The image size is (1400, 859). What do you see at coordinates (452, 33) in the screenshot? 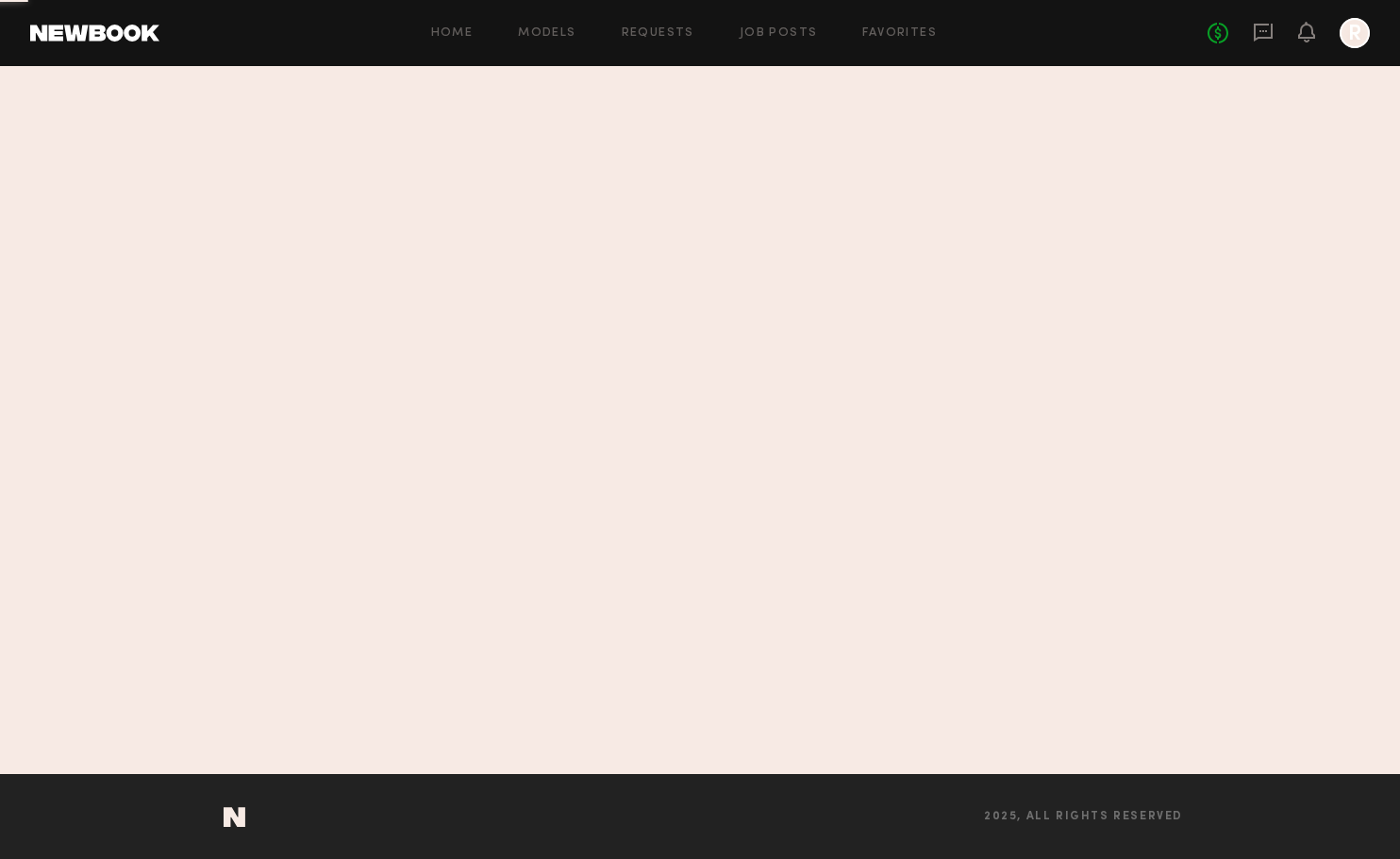
I see `a: Home` at bounding box center [452, 33].